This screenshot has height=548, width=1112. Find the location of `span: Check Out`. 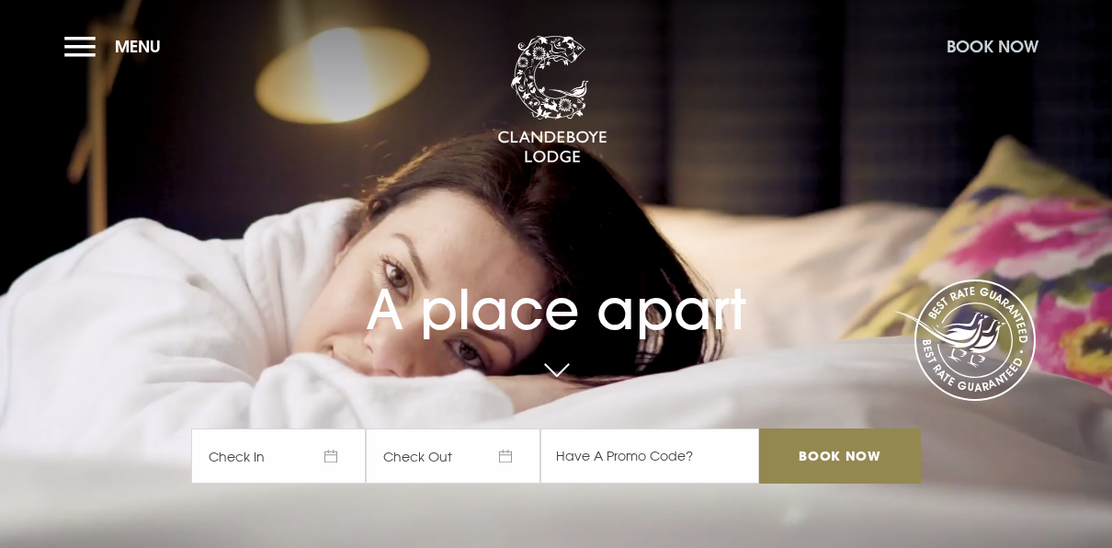

span: Check Out is located at coordinates (453, 456).